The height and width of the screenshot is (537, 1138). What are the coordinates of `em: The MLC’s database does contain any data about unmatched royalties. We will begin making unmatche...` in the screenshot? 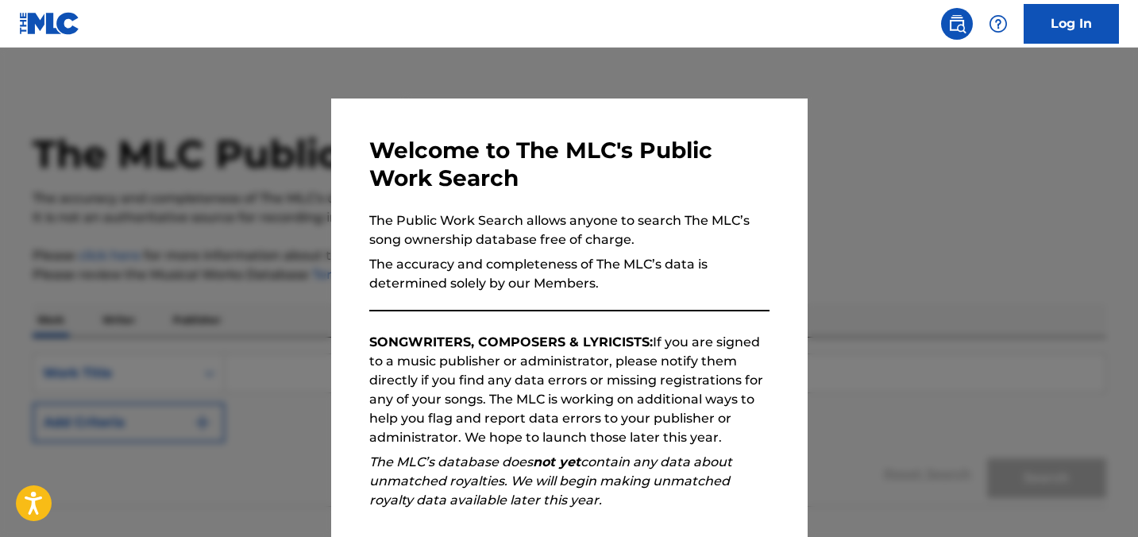 It's located at (551, 481).